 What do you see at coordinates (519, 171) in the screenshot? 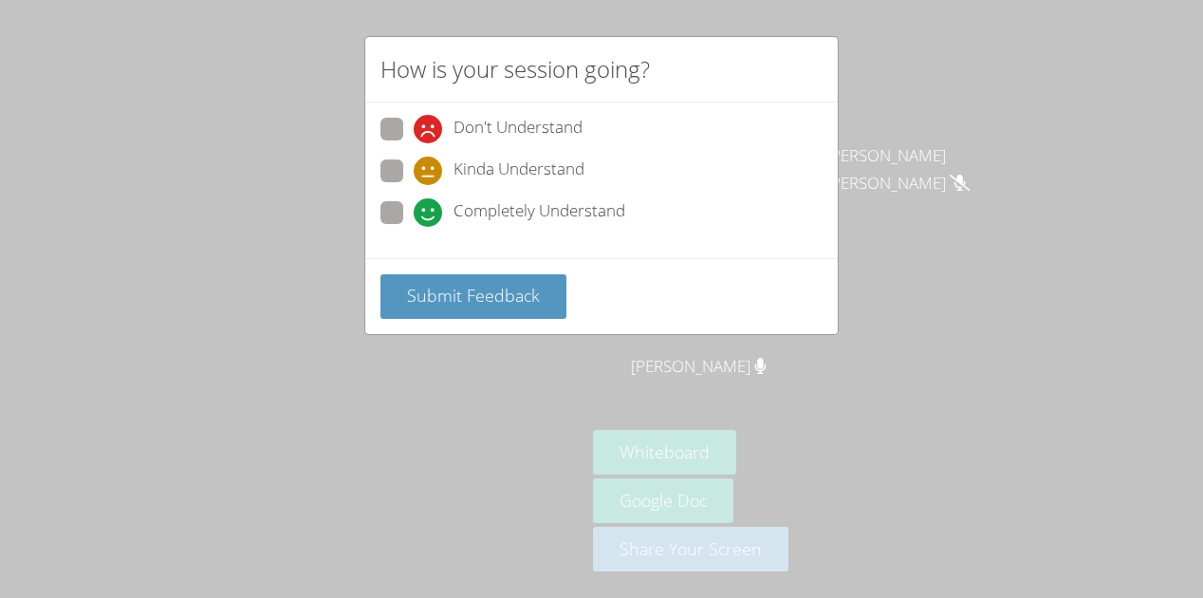
I see `span: Kinda Understand` at bounding box center [519, 171].